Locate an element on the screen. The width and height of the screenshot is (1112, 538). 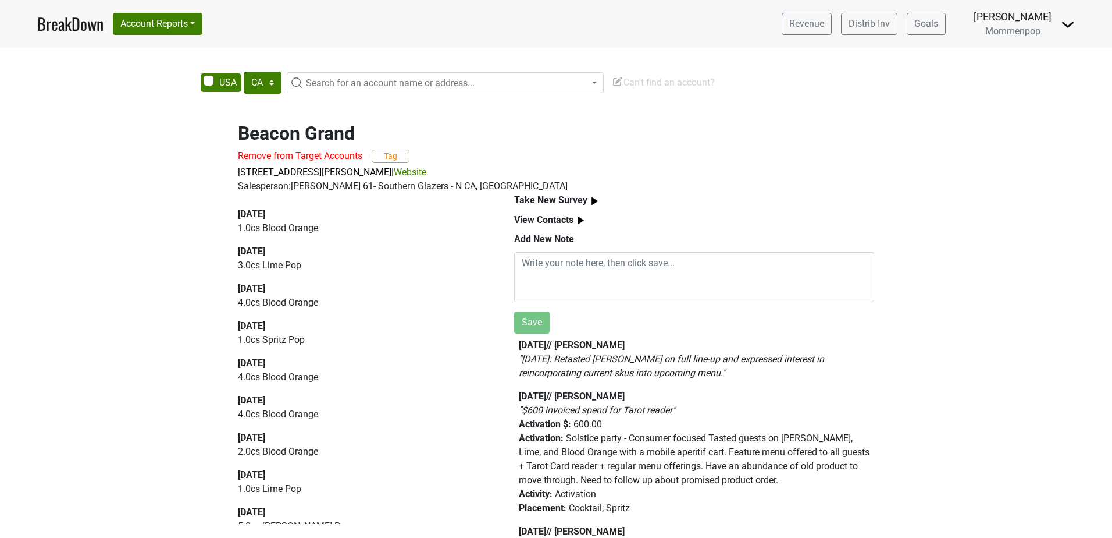
b: Activation : is located at coordinates (541, 438).